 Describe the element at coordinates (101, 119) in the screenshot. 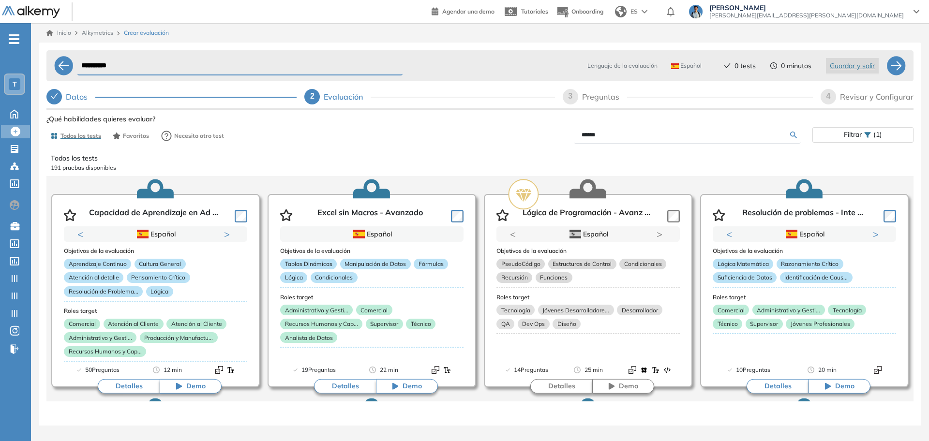

I see `span: ¿Qué habilidades quieres evaluar?` at that location.